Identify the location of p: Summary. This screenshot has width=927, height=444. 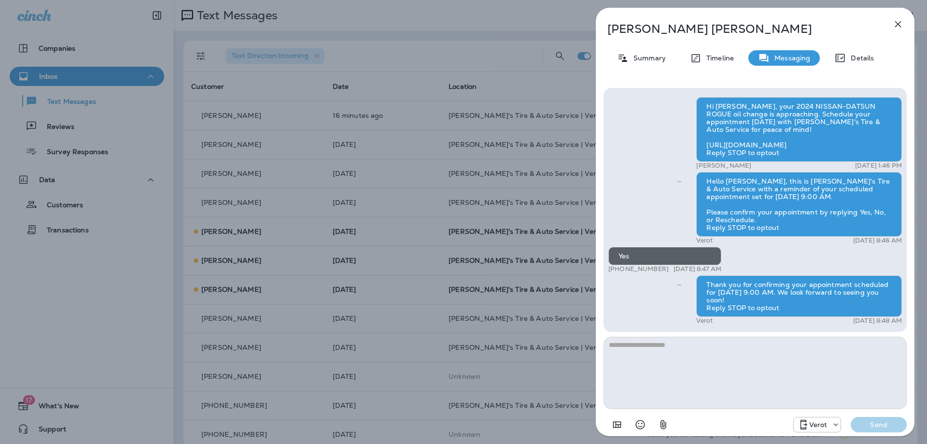
(647, 58).